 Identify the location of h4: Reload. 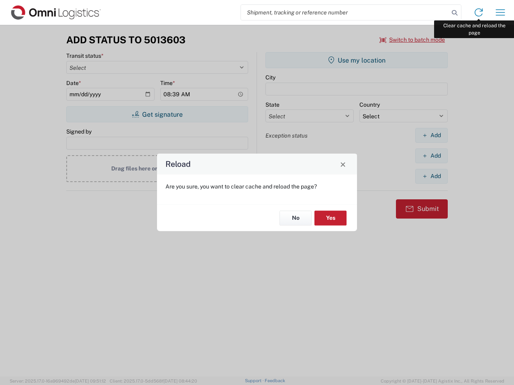
(178, 164).